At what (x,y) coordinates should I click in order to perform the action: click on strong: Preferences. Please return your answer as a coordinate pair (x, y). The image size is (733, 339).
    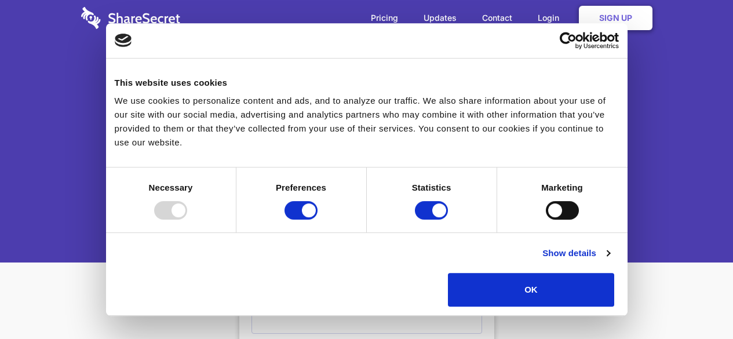
    Looking at the image, I should click on (301, 187).